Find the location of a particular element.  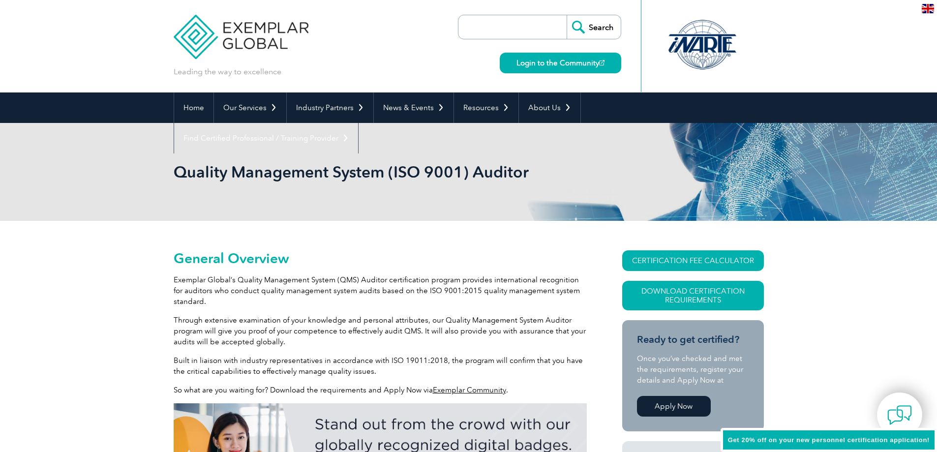

a: Download Certification Requirements is located at coordinates (693, 296).